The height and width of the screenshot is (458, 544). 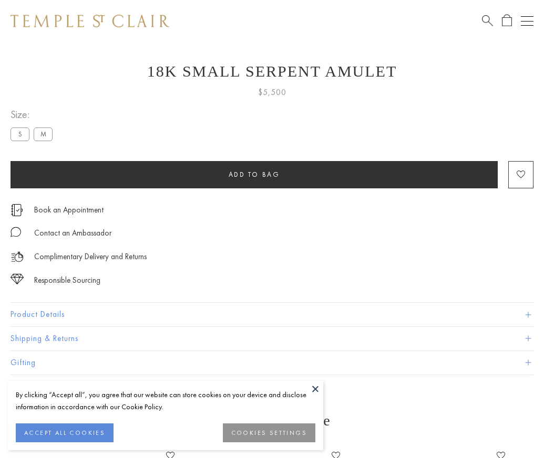 What do you see at coordinates (272, 92) in the screenshot?
I see `span: $5,500` at bounding box center [272, 92].